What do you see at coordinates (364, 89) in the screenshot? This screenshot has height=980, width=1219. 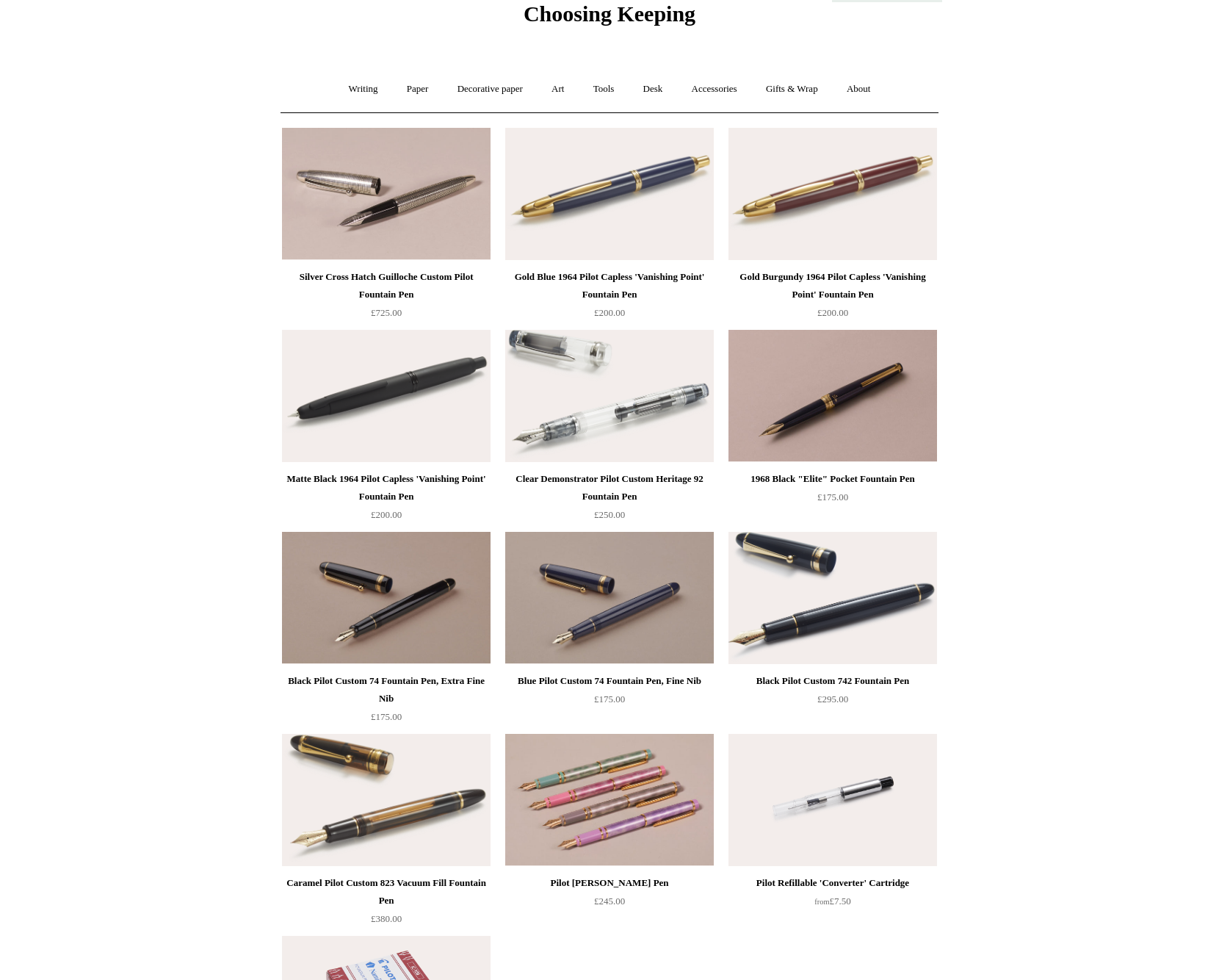 I see `a: Writing` at bounding box center [364, 89].